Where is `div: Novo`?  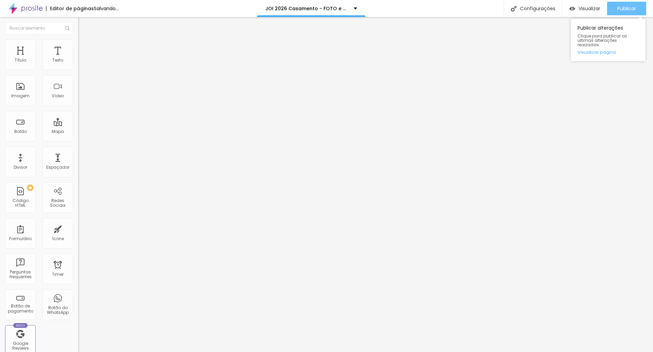 div: Novo is located at coordinates (20, 326).